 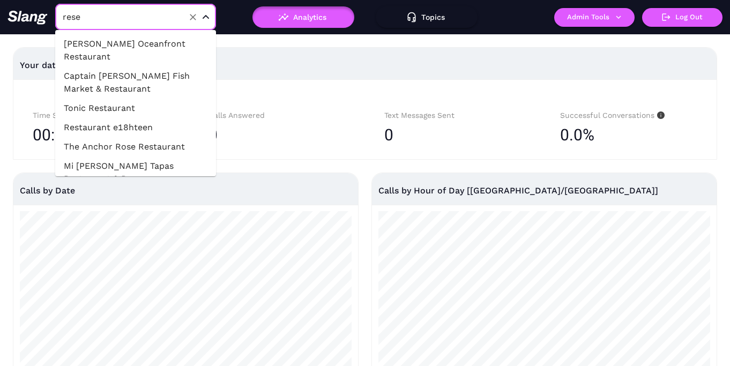 I want to click on div: Text Messages Sent, so click(x=453, y=115).